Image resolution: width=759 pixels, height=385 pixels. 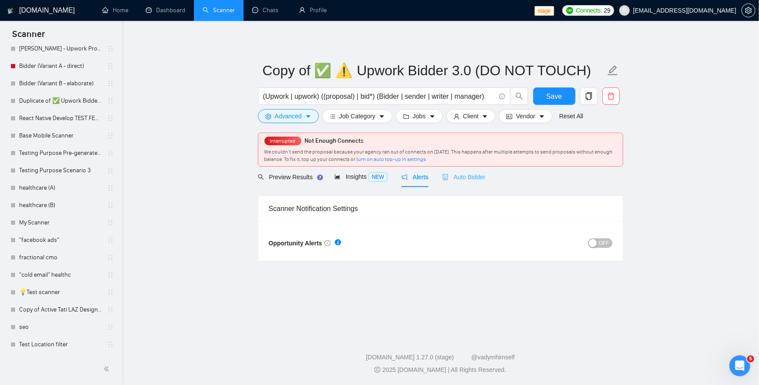 I want to click on span: Not Enough Connects, so click(x=334, y=140).